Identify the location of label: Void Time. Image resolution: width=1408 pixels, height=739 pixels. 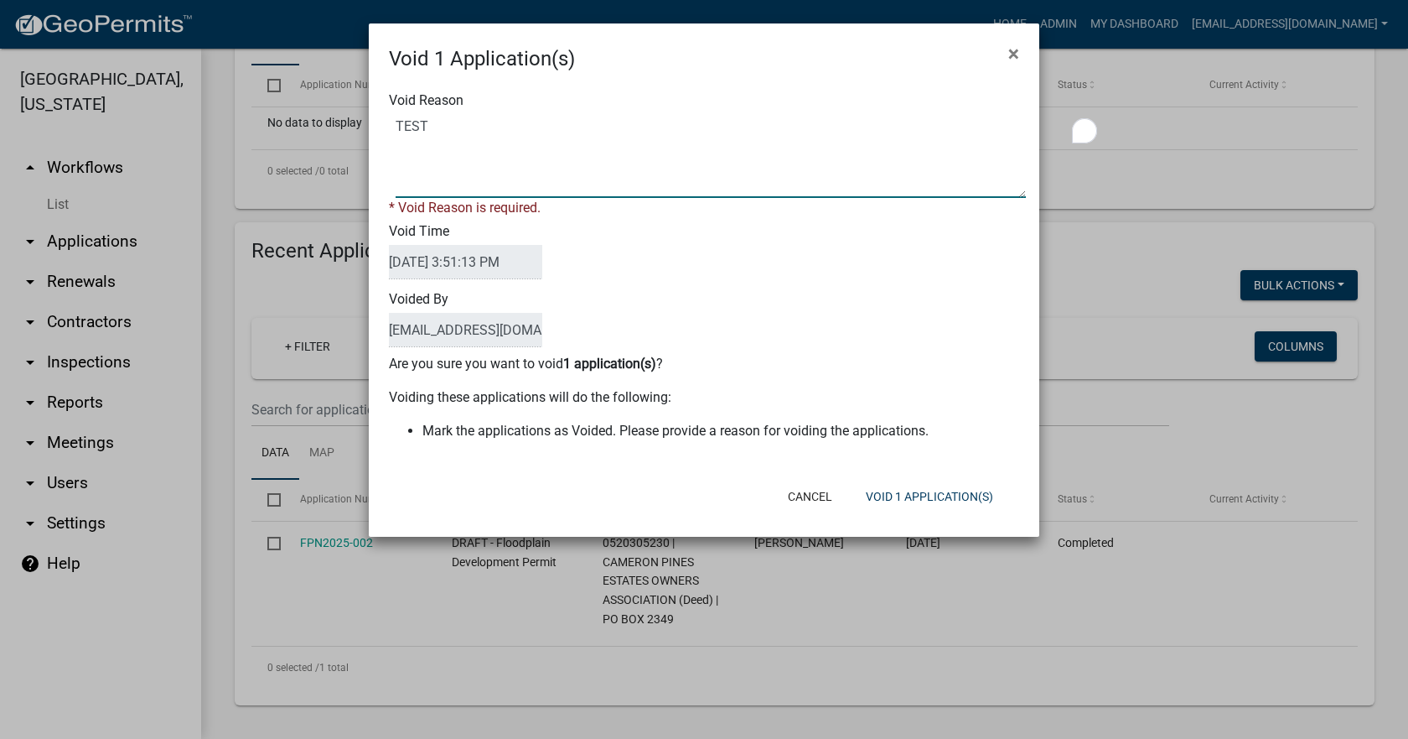
(465, 252).